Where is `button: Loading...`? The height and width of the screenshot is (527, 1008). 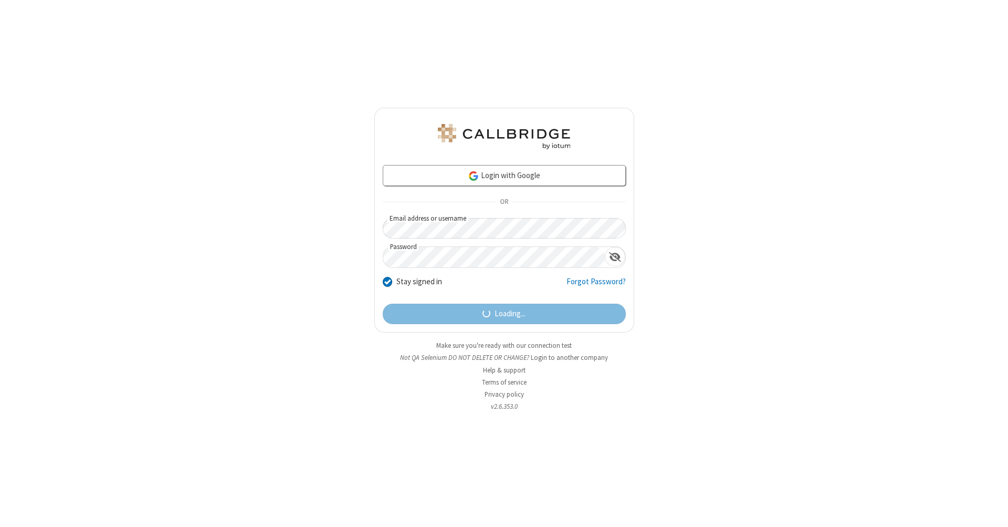 button: Loading... is located at coordinates (504, 314).